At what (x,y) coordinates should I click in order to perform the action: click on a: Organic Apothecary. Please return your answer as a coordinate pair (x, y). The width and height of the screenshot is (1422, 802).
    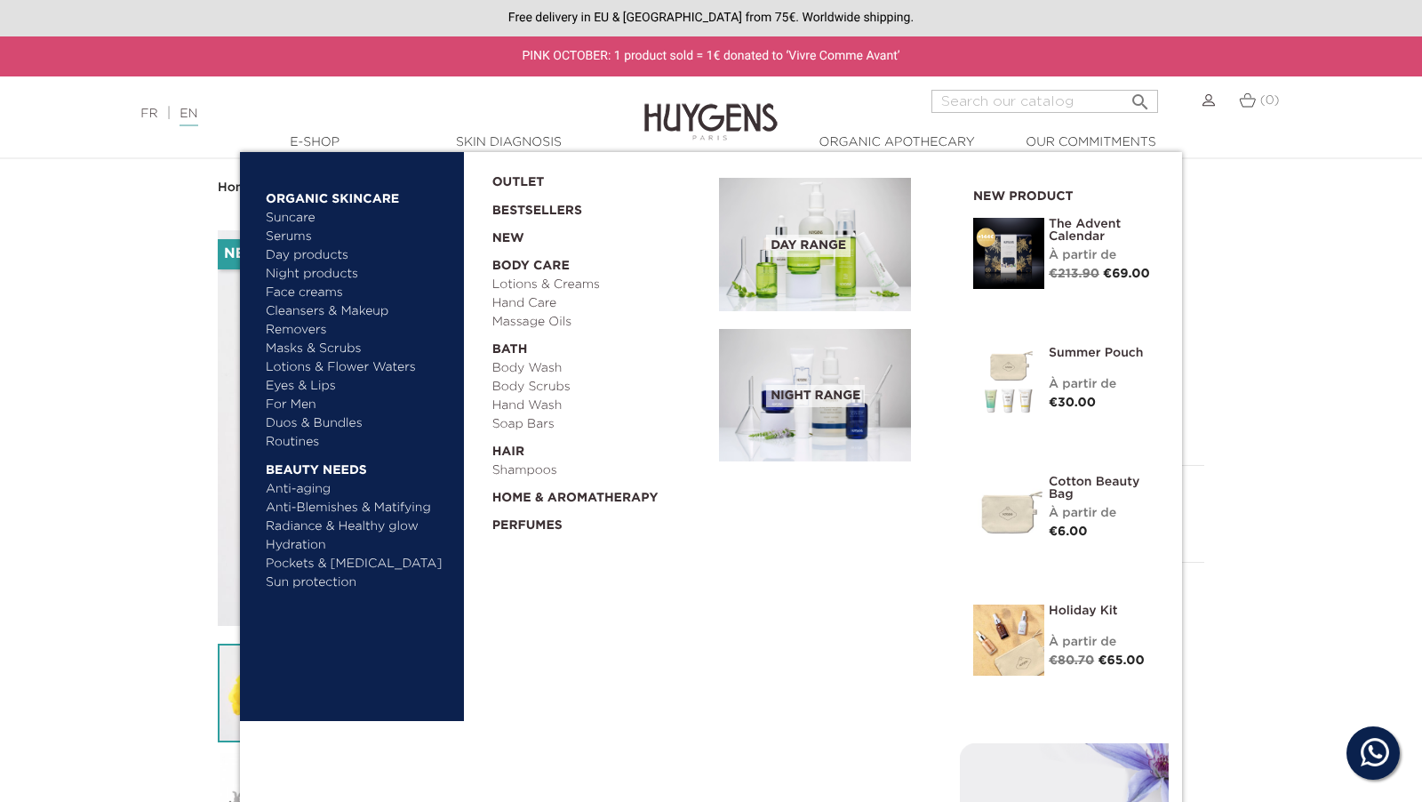
    Looking at the image, I should click on (897, 142).